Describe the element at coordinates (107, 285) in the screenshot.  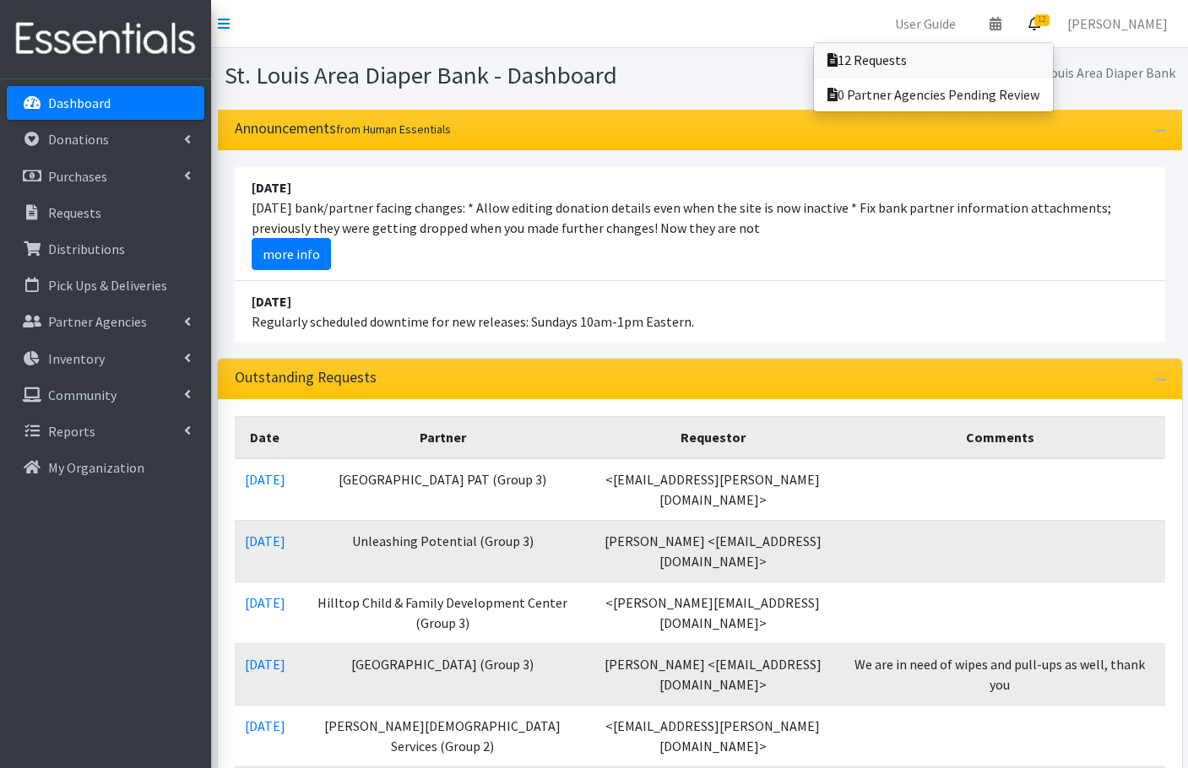
I see `p: Pick Ups & Deliveries` at that location.